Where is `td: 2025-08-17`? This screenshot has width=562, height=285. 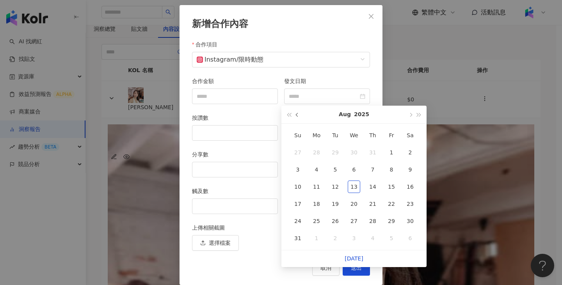
td: 2025-08-17 is located at coordinates (298, 204).